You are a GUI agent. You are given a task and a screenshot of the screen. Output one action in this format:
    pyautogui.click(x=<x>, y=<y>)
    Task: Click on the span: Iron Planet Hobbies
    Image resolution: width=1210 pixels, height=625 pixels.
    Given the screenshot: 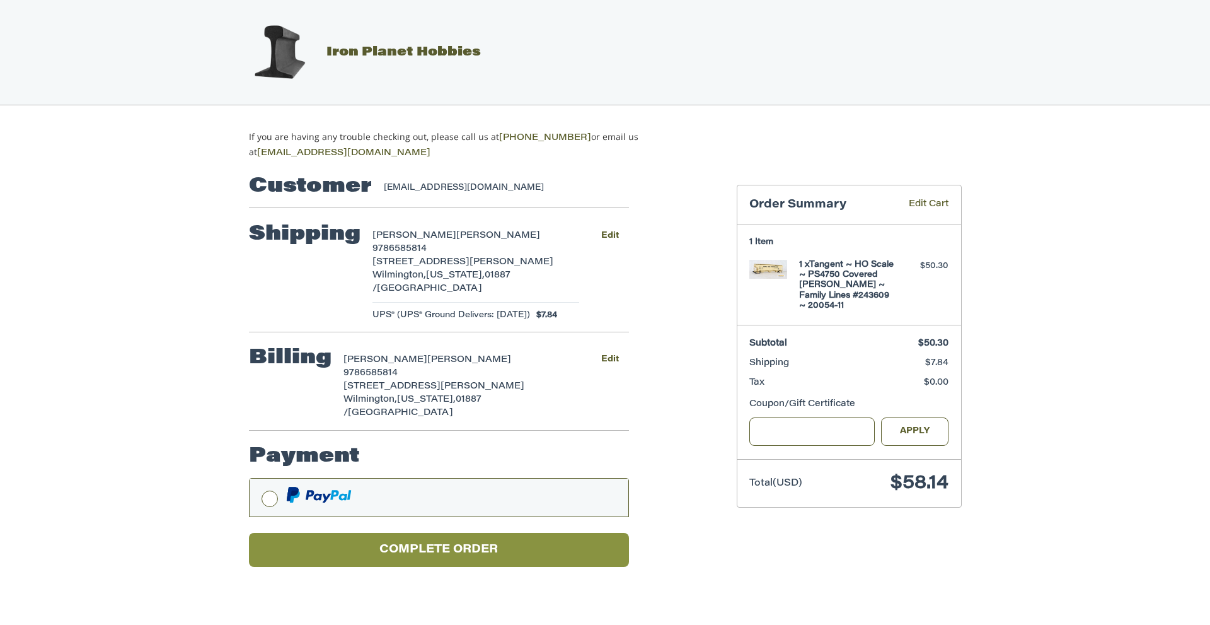 What is the action you would take?
    pyautogui.click(x=403, y=52)
    